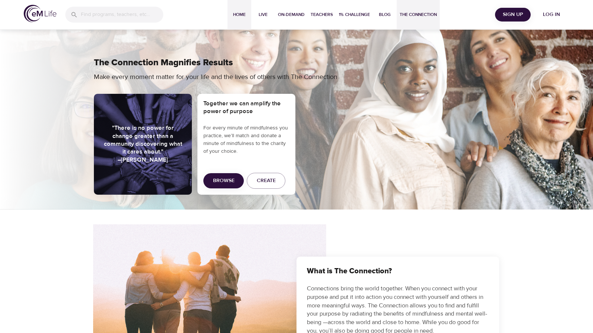  What do you see at coordinates (266, 181) in the screenshot?
I see `button: Create` at bounding box center [266, 181].